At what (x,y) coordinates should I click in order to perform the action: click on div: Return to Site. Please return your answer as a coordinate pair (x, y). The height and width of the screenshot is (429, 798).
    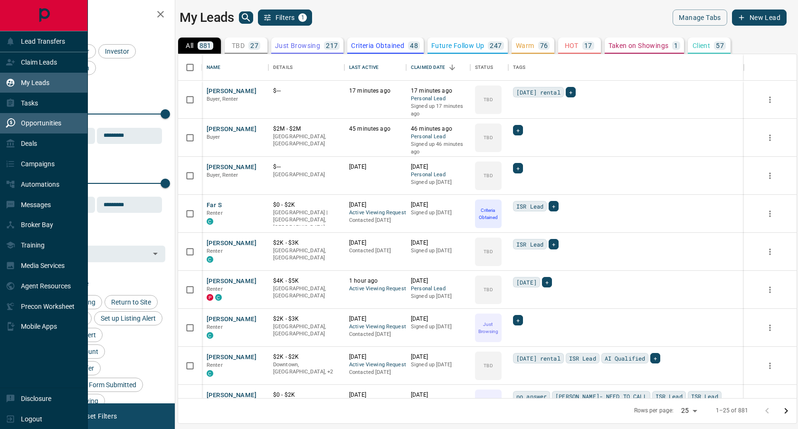
    Looking at the image, I should click on (131, 302).